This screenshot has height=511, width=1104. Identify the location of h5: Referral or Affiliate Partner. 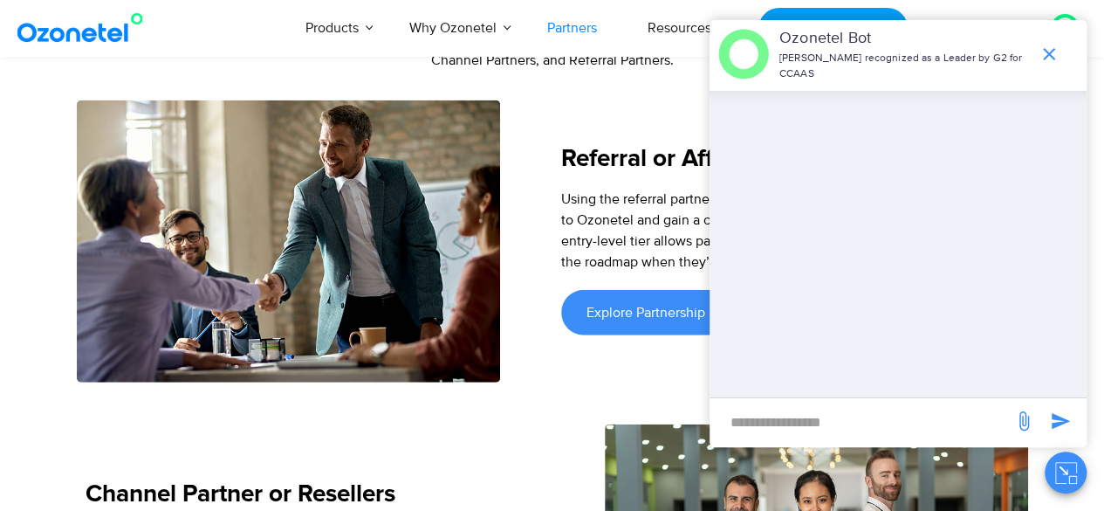
(790, 159).